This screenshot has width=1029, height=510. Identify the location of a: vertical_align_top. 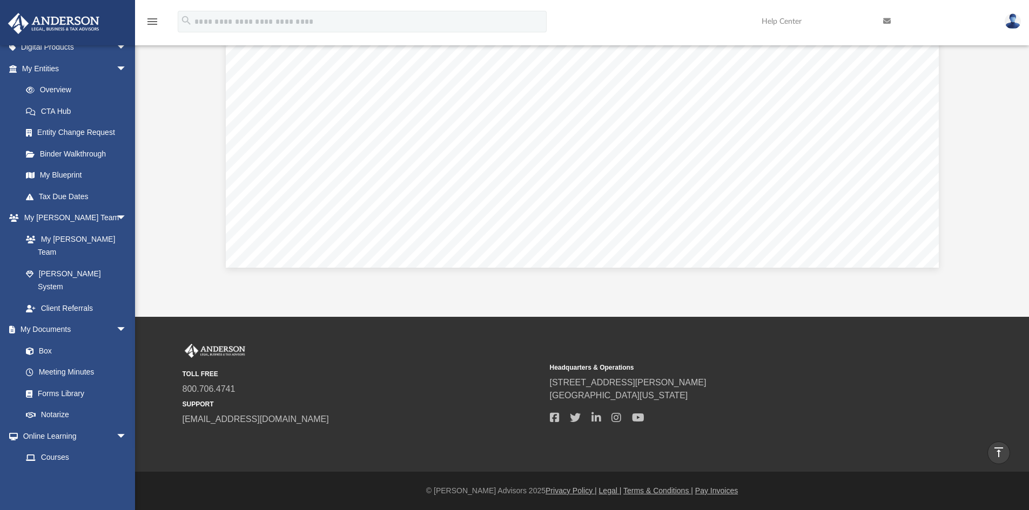
(999, 453).